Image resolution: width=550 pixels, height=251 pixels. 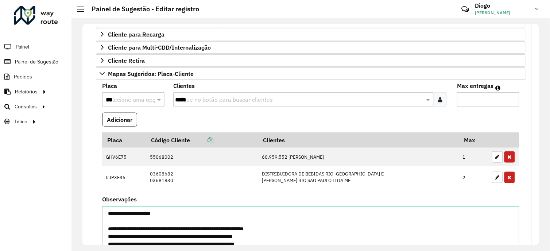 I want to click on span: Painel de Sugestão, so click(x=36, y=62).